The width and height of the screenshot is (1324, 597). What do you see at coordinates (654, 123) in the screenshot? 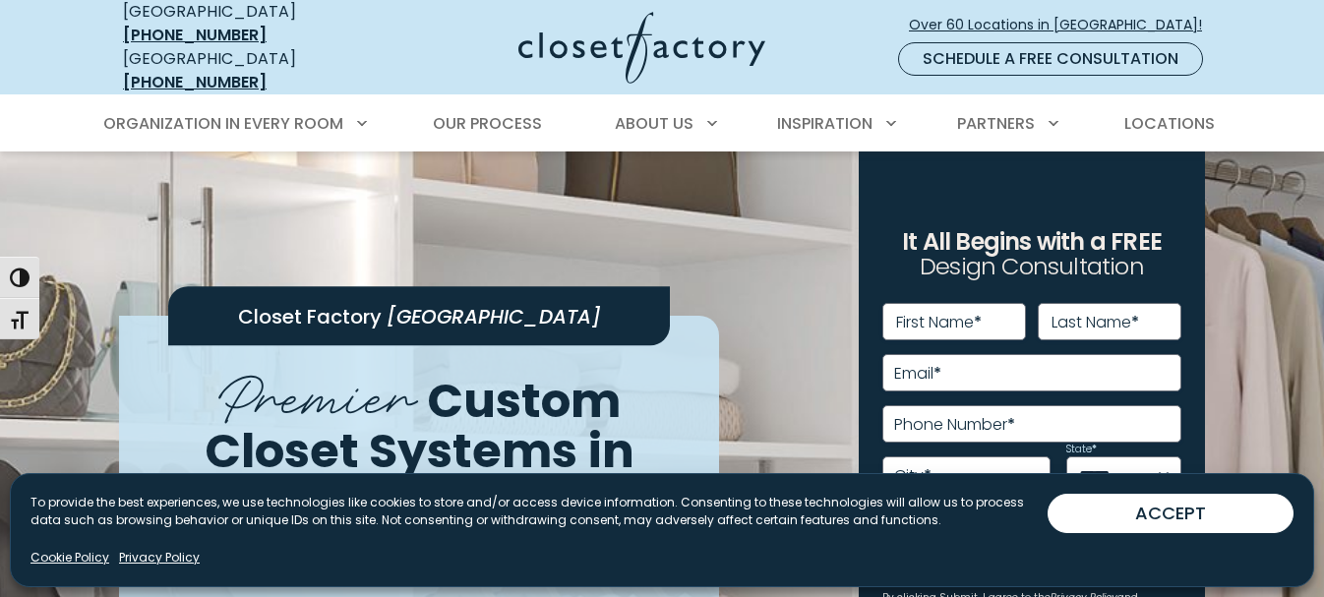
I see `span: About Us` at bounding box center [654, 123].